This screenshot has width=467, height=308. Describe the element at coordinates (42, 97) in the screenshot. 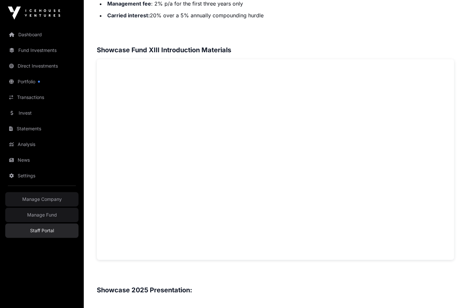

I see `a: Transactions` at that location.